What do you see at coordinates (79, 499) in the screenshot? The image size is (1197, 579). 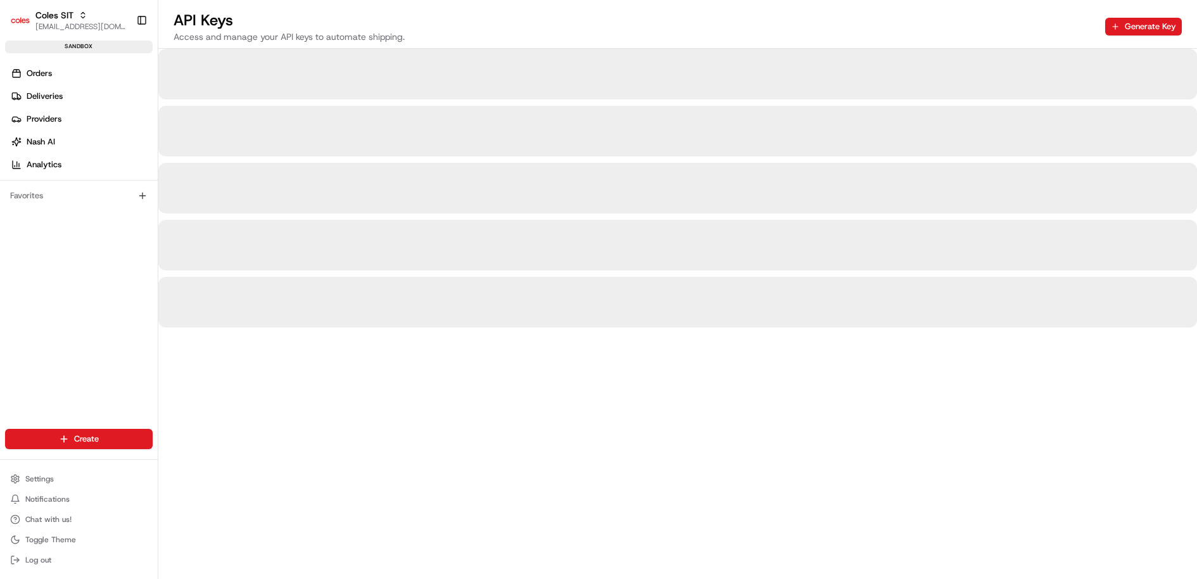 I see `button: Notifications` at bounding box center [79, 499].